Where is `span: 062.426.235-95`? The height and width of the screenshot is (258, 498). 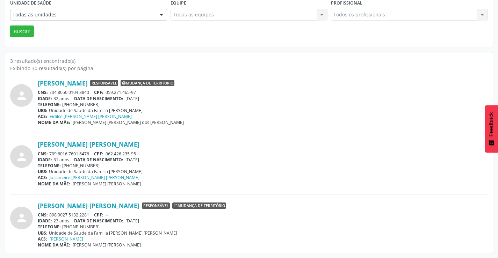 span: 062.426.235-95 is located at coordinates (120, 154).